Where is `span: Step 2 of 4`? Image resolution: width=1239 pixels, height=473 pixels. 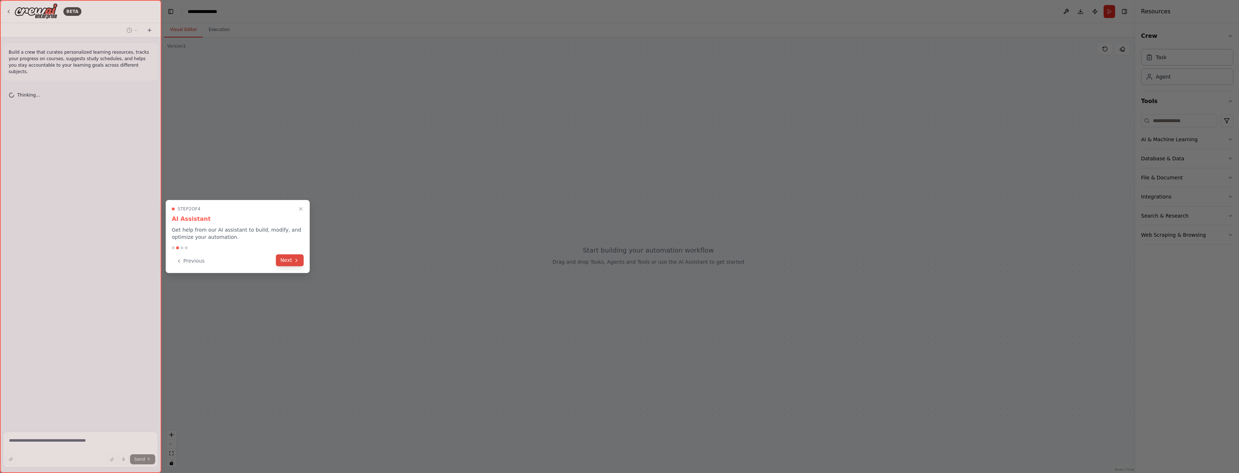
span: Step 2 of 4 is located at coordinates (189, 209).